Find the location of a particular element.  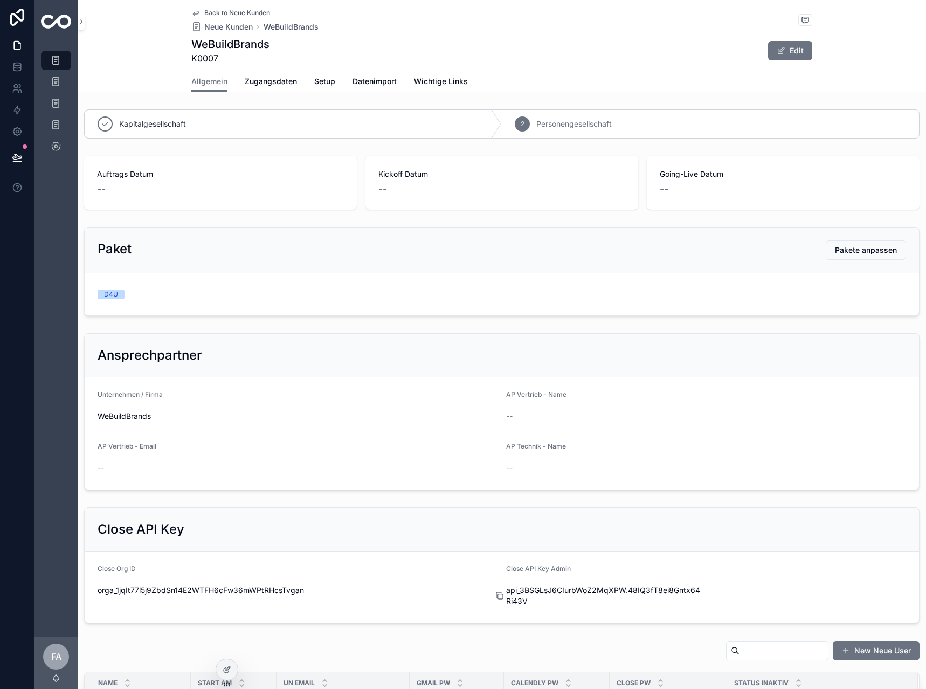

span: AP Vertrieb - Name is located at coordinates (537, 394).